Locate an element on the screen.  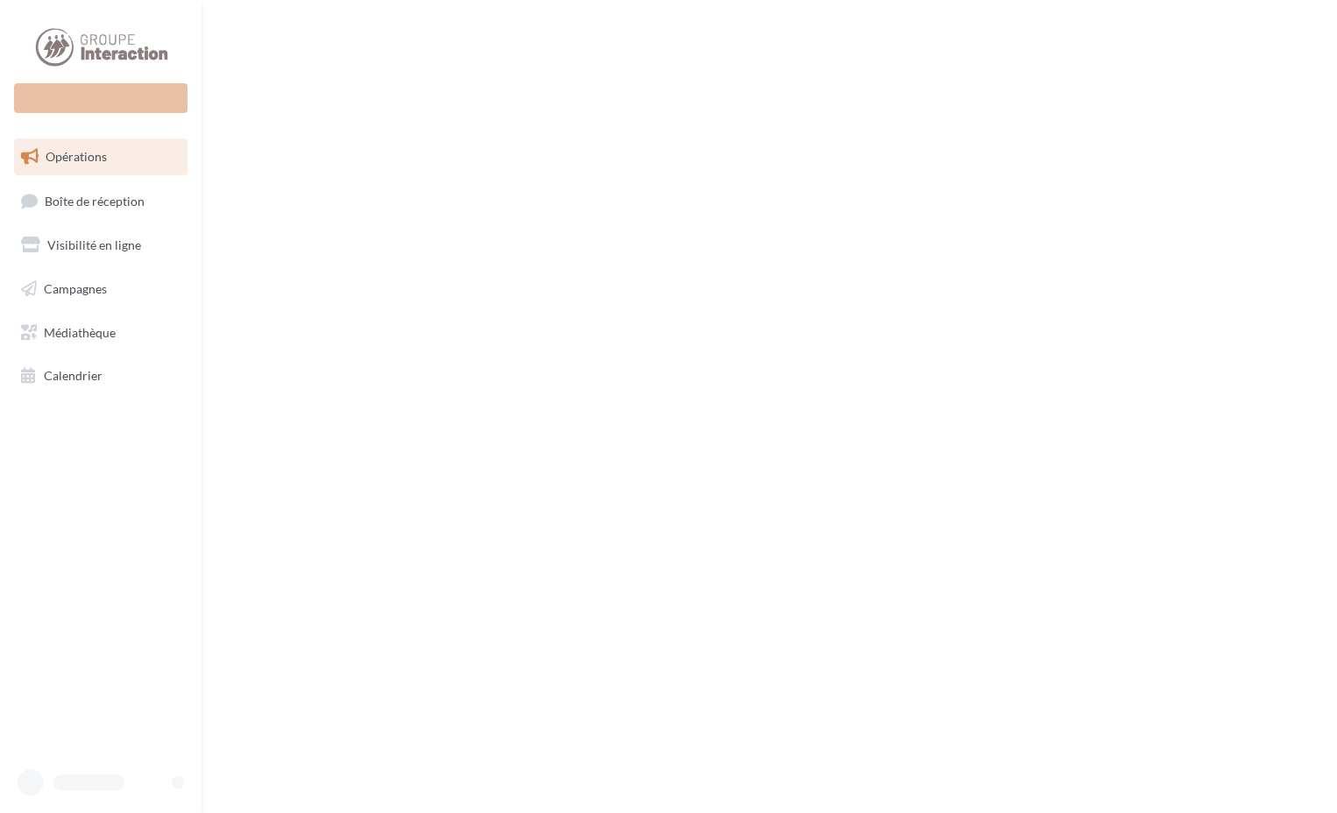
span: Visibilité en ligne is located at coordinates (94, 244).